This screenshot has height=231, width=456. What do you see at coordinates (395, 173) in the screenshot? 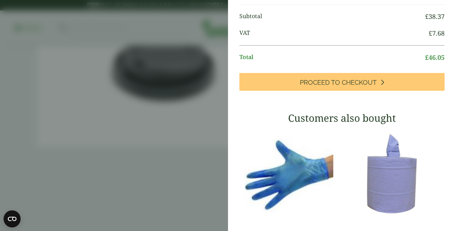
I see `a: 3630017-2-Ply-Blue-Centre-Feed-104m` at bounding box center [395, 173].